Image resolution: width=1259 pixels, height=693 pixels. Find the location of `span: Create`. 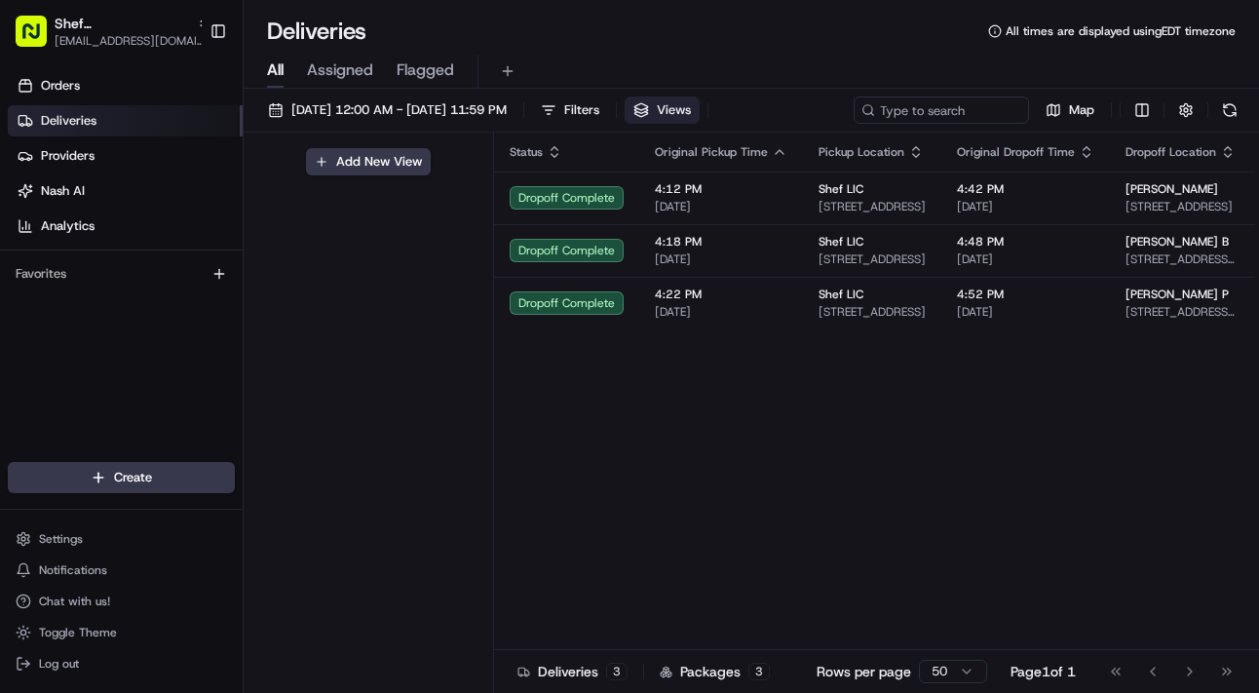

span: Create is located at coordinates (133, 478).